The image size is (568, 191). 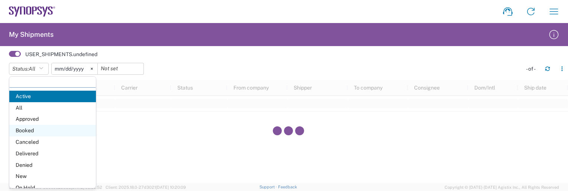 I want to click on a: Support, so click(x=269, y=187).